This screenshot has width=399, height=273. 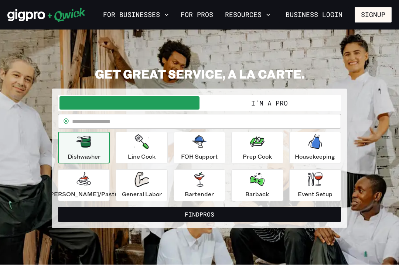 What do you see at coordinates (142, 194) in the screenshot?
I see `p: General Labor` at bounding box center [142, 194].